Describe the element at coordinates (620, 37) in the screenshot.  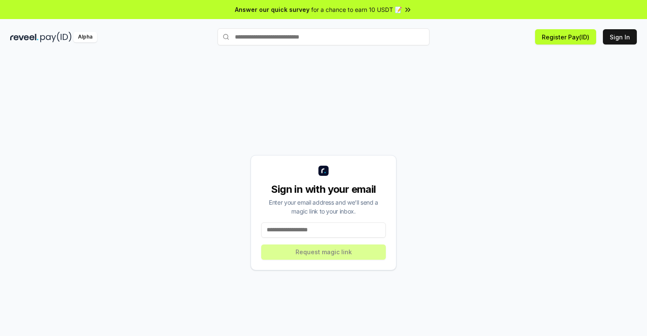
I see `button: Sign In` at that location.